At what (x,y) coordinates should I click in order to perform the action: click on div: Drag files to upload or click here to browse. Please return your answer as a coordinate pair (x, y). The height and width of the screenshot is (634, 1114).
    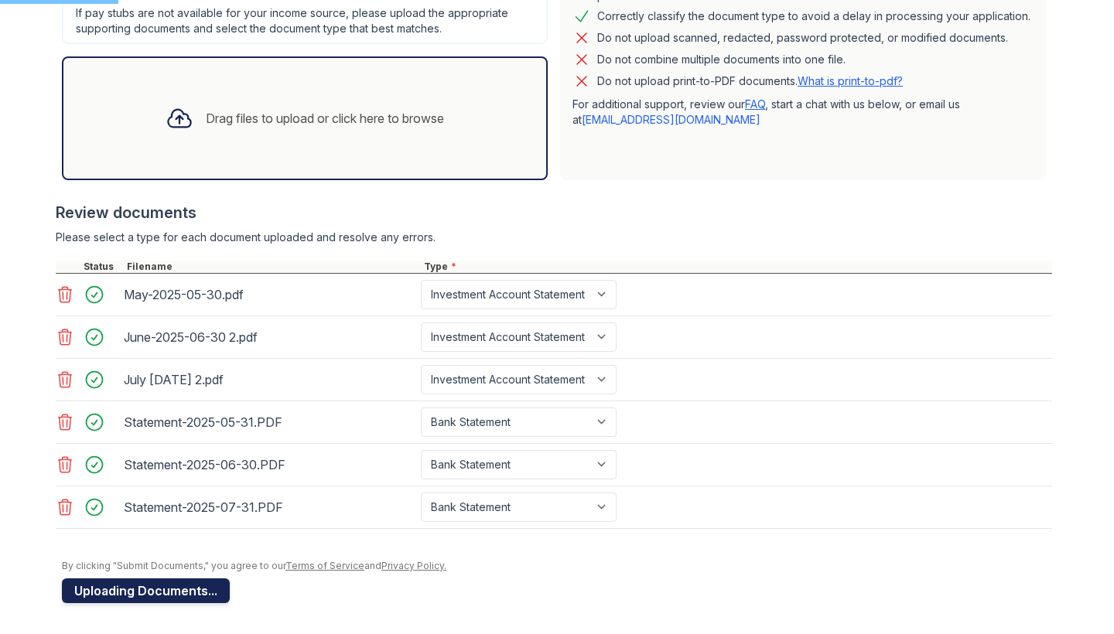
    Looking at the image, I should click on (325, 118).